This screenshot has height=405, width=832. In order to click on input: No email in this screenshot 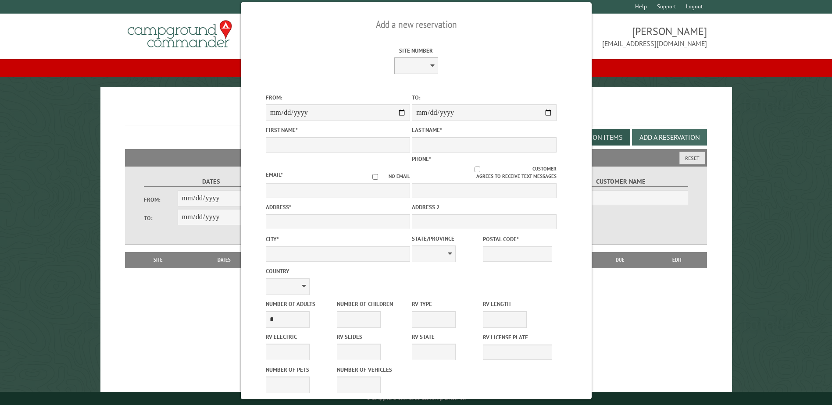, I will do `click(375, 177)`.